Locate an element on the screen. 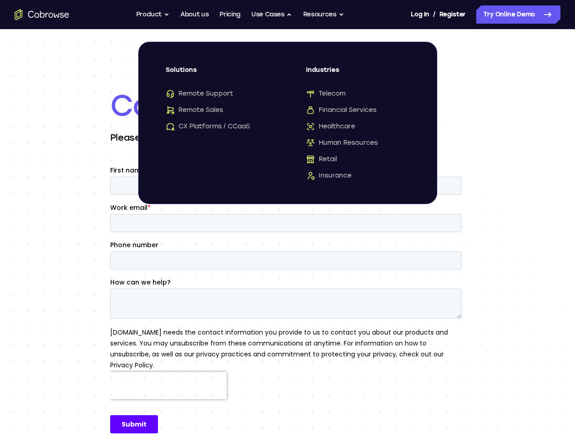 The image size is (575, 437). img: Remote Sales is located at coordinates (170, 110).